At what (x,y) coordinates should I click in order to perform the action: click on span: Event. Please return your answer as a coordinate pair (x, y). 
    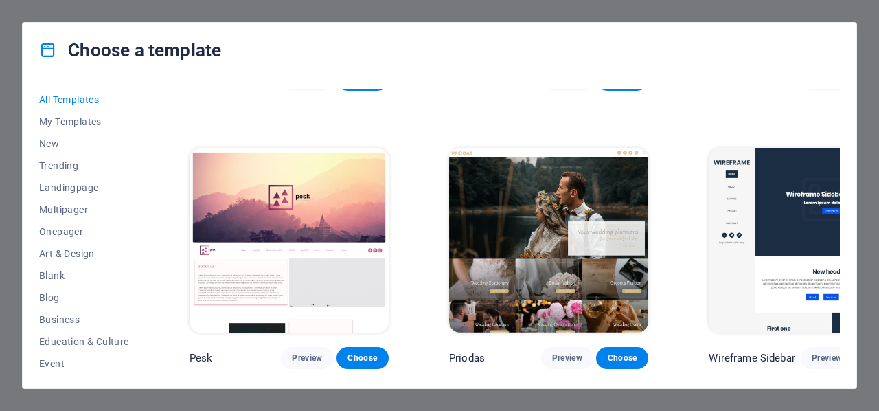
    Looking at the image, I should click on (84, 363).